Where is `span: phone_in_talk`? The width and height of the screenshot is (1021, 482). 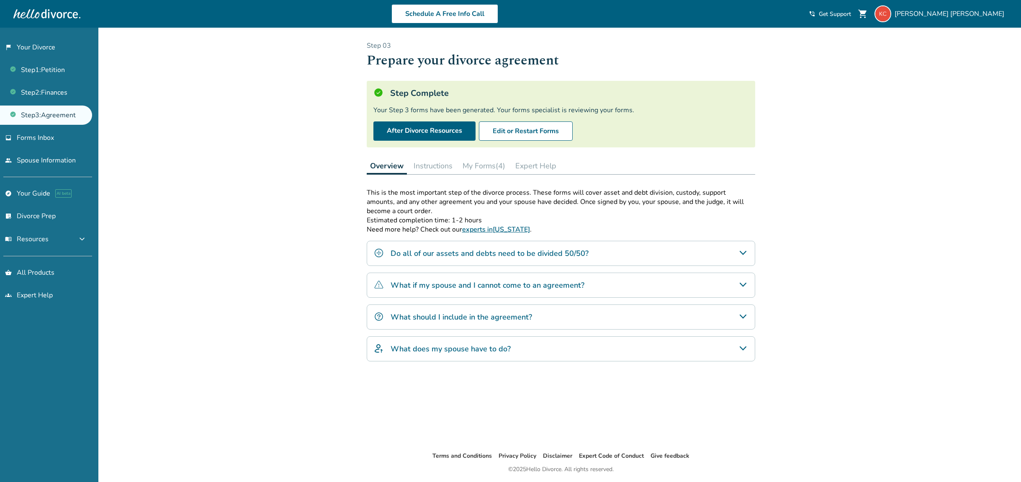
span: phone_in_talk is located at coordinates (812, 14).